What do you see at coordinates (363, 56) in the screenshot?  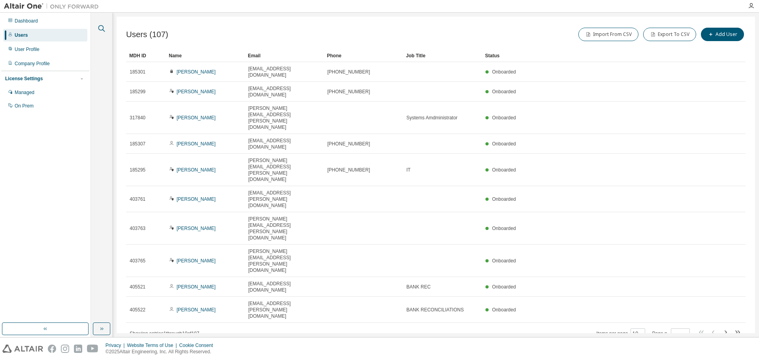 I see `div: Phone` at bounding box center [363, 56].